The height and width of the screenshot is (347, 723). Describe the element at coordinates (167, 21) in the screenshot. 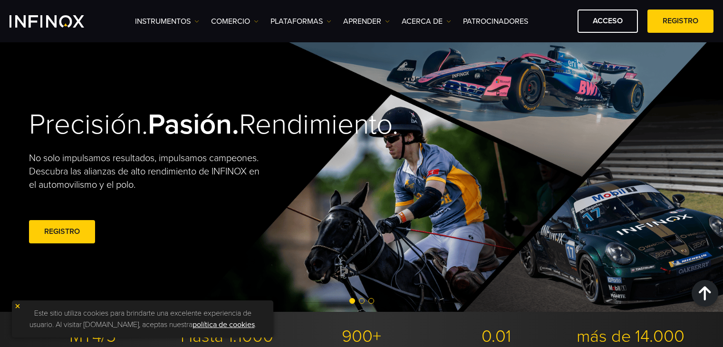

I see `a: Instrumentos` at that location.